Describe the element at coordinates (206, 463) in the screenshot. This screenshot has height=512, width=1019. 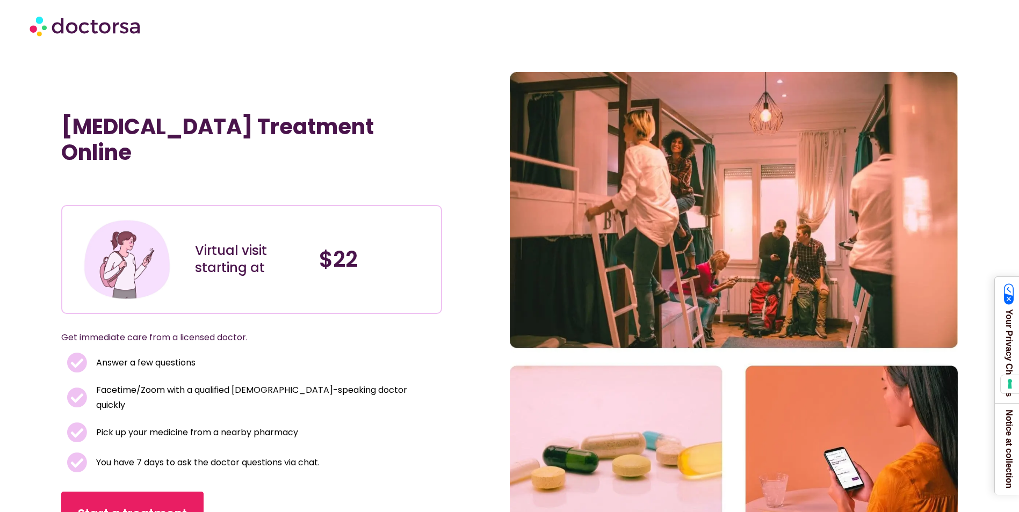
I see `span: You have 7 days to ask the doctor questions via chat.` at that location.